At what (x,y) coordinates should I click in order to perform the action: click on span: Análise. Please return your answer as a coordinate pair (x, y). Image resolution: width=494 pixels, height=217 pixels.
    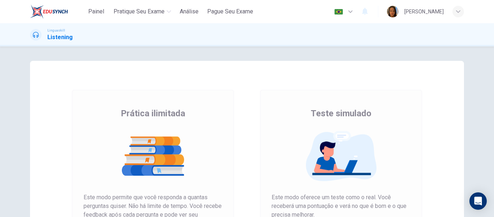
    Looking at the image, I should click on (189, 12).